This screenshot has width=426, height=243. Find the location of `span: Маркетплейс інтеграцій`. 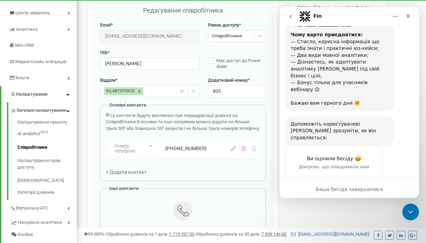

span: Маркетплейс інтеграцій is located at coordinates (41, 61).